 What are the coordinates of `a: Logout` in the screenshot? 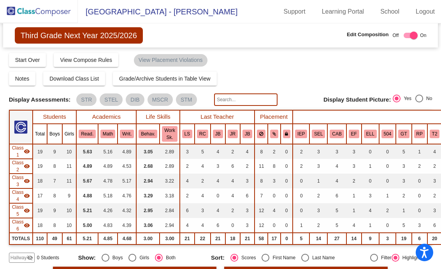 It's located at (426, 12).